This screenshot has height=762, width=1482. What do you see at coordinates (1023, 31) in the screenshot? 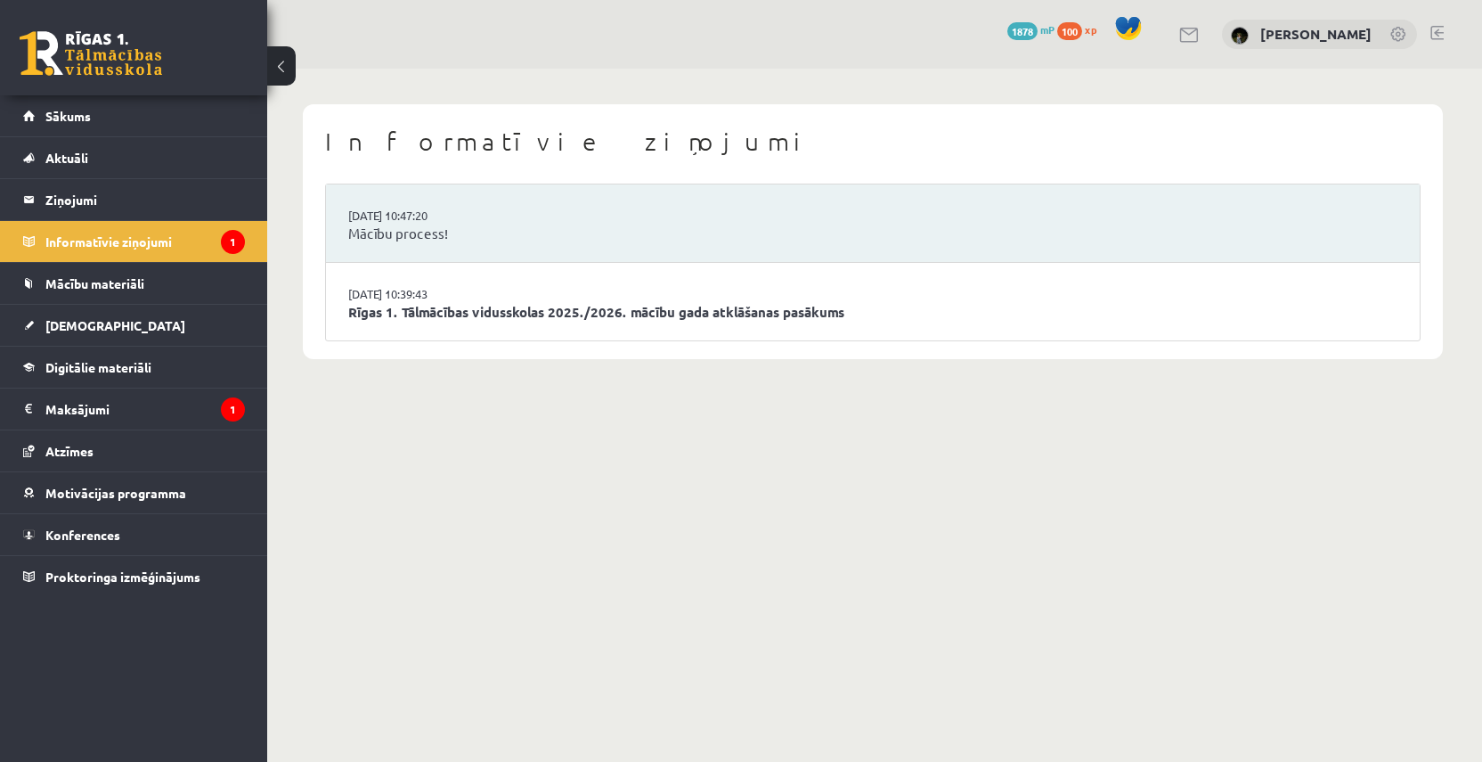
I see `span: 1878` at bounding box center [1023, 31].